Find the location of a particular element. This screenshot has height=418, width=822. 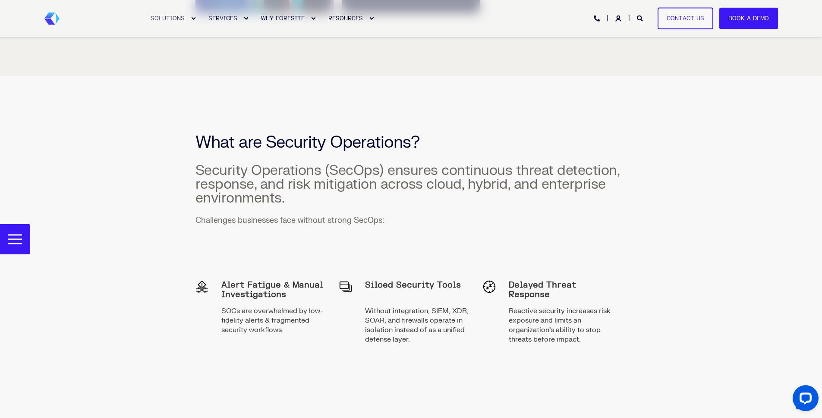

span: SOLUTIONS is located at coordinates (167, 18).